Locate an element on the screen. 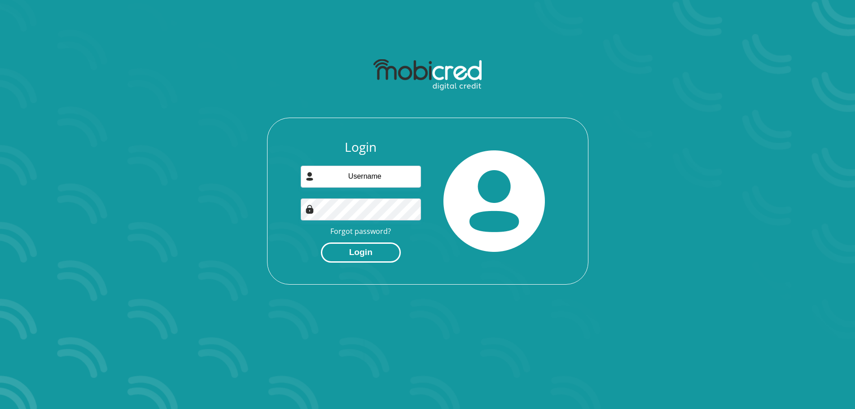 This screenshot has height=409, width=855. img: Image is located at coordinates (310, 209).